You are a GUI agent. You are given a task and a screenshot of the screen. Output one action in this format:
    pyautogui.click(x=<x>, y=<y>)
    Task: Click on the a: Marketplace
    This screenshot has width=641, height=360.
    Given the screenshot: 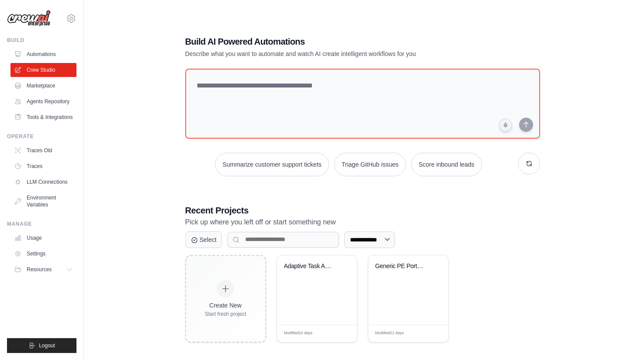 What is the action you would take?
    pyautogui.click(x=43, y=86)
    